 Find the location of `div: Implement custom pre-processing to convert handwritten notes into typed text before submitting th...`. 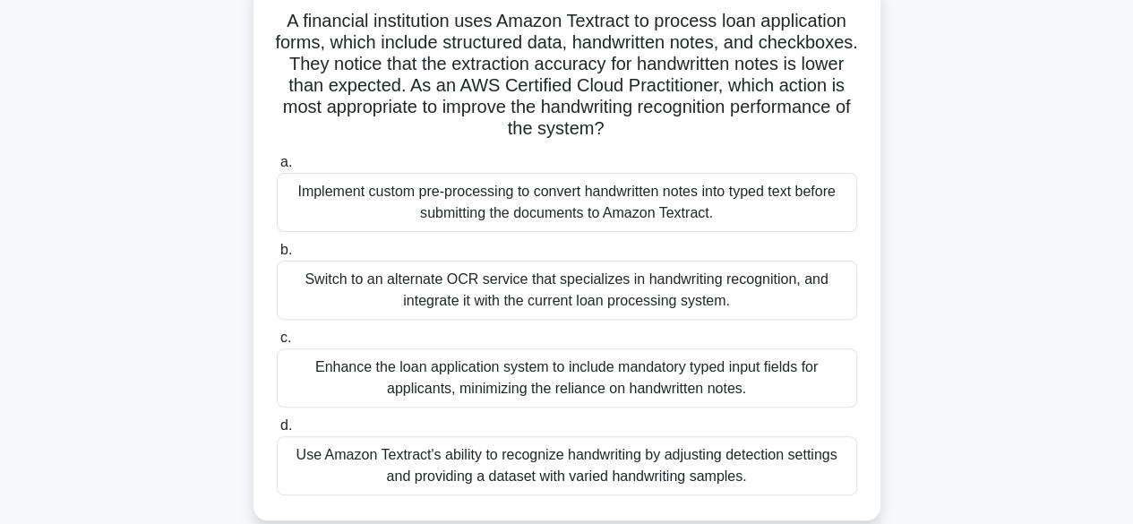

div: Implement custom pre-processing to convert handwritten notes into typed text before submitting th... is located at coordinates (567, 202).